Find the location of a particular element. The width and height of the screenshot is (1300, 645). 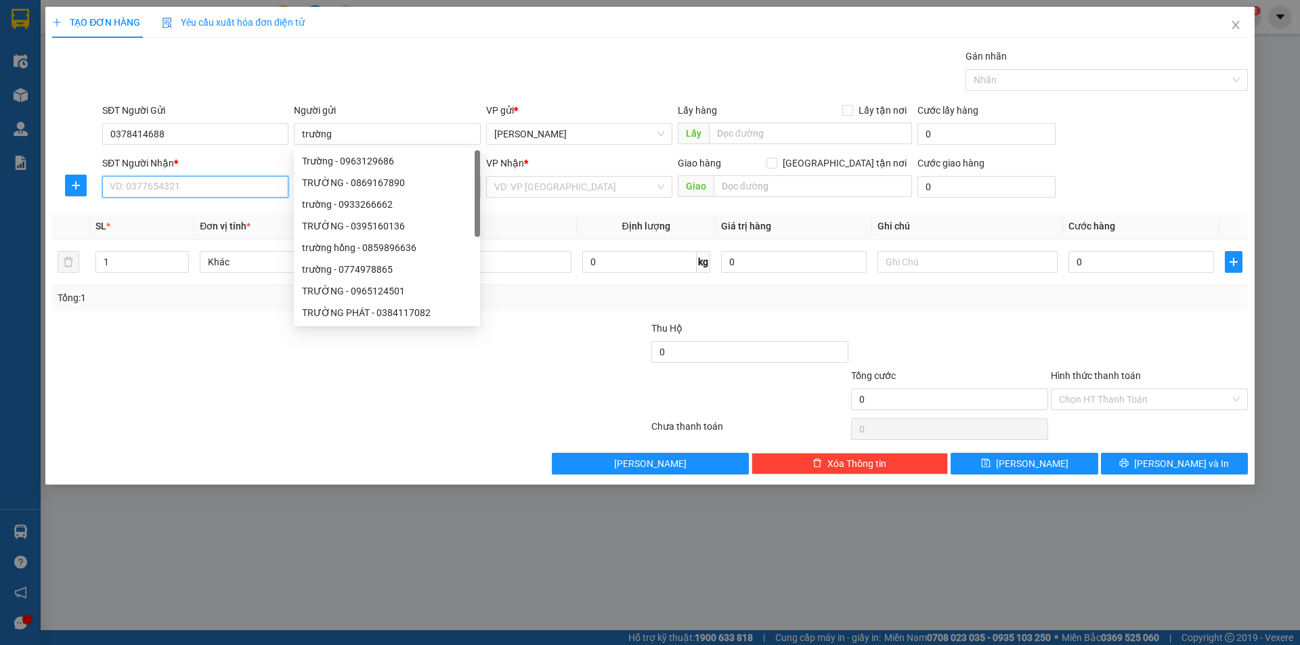

label: Cước lấy hàng is located at coordinates (948, 110).